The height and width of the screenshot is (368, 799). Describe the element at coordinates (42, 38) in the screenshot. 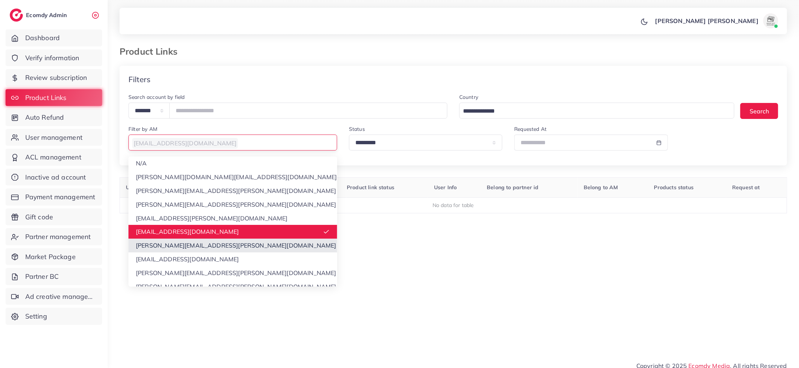

I see `span: Dashboard` at that location.